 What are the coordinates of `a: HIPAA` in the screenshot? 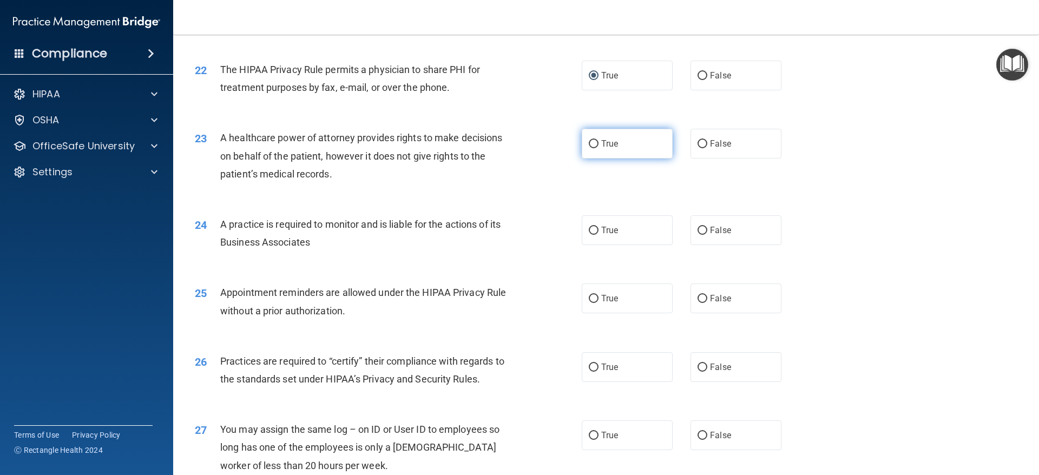 It's located at (85, 94).